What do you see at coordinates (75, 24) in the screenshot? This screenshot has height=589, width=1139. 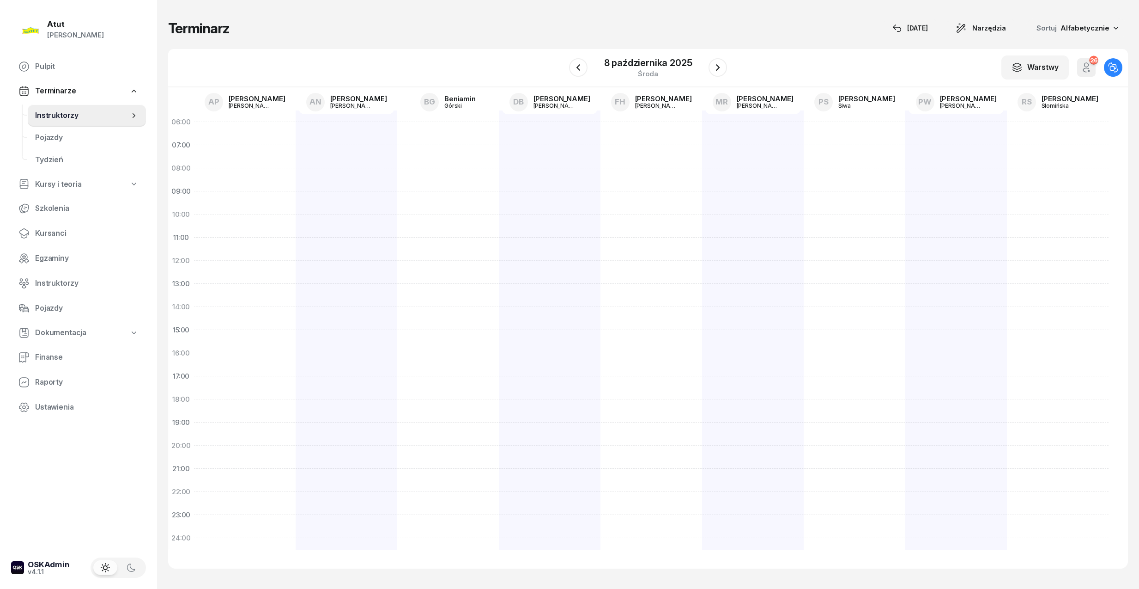 I see `div: Atut` at bounding box center [75, 24].